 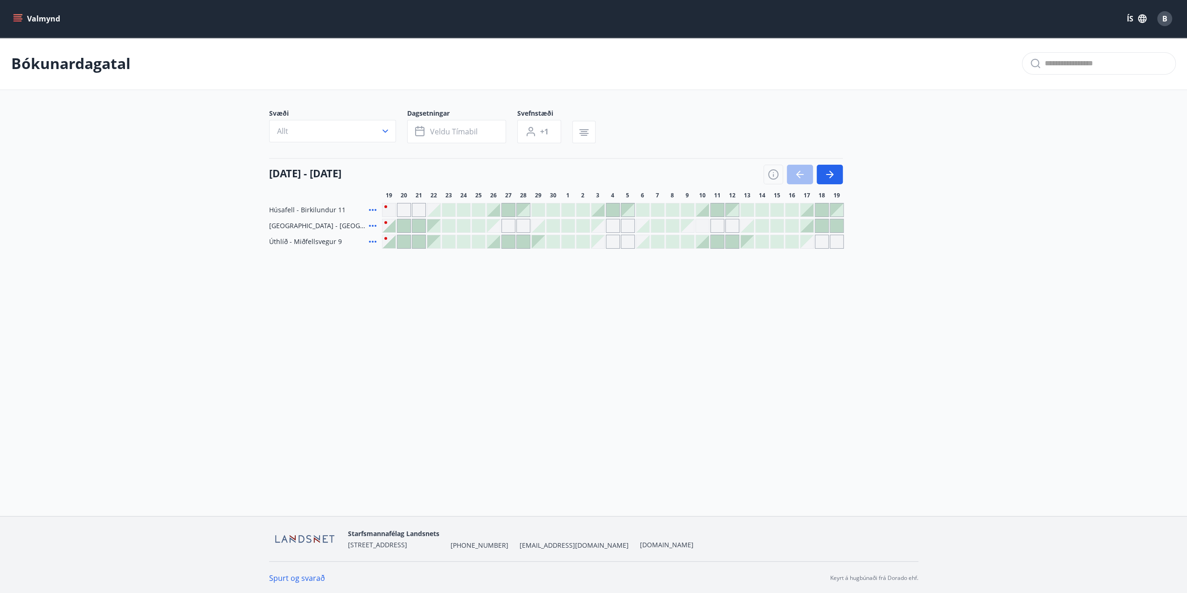 I want to click on span: 10, so click(x=702, y=195).